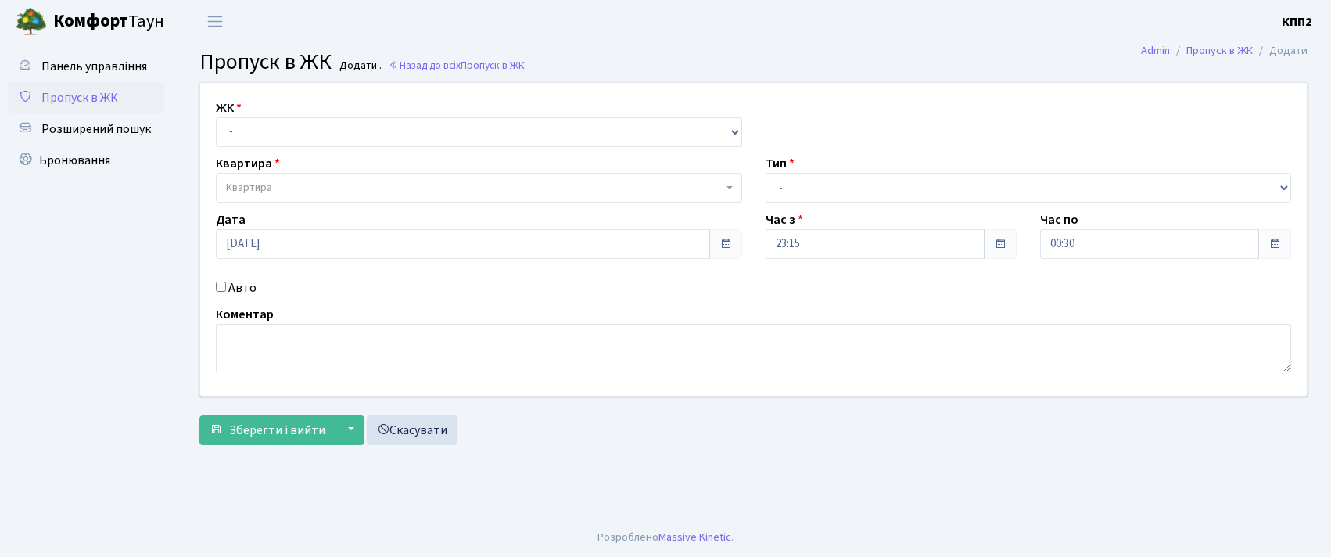 The width and height of the screenshot is (1331, 557). I want to click on li: Додати, so click(1280, 51).